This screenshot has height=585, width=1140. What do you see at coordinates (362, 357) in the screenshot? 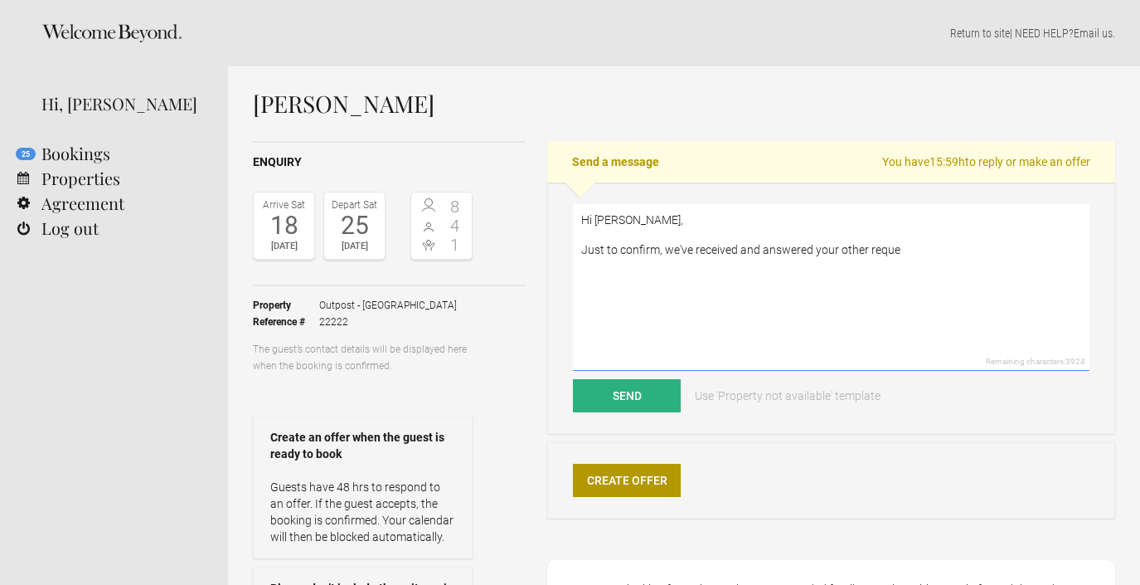
I see `p: The guest’s contact details will be displayed here when the booking is confirmed.` at bounding box center [362, 357].